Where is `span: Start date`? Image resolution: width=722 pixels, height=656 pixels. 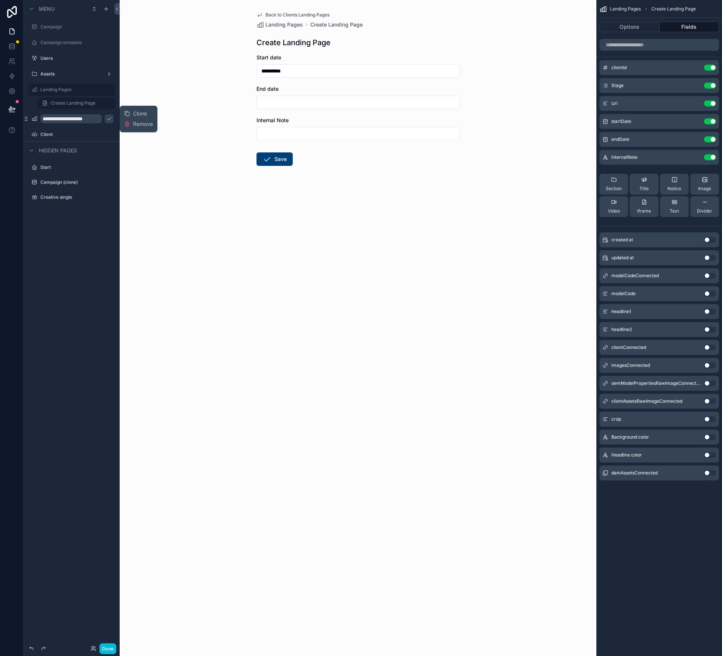
span: Start date is located at coordinates (269, 57).